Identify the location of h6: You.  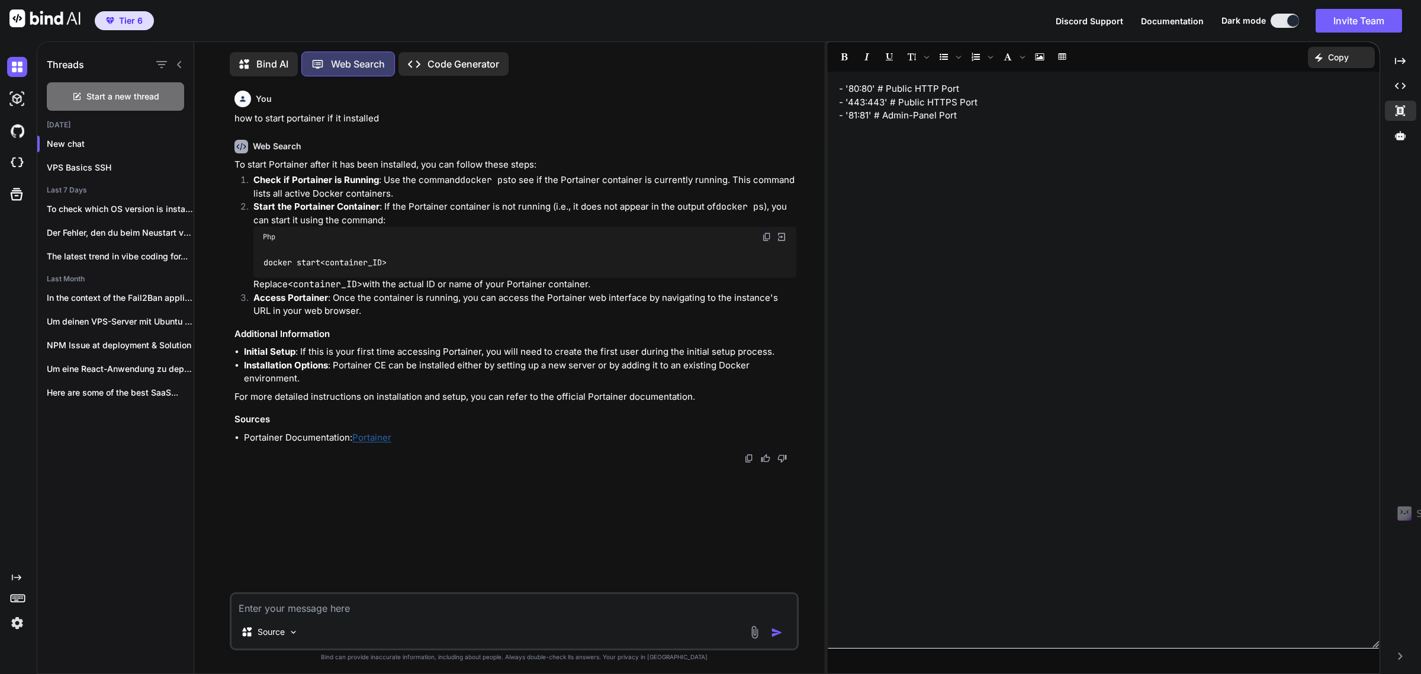
(264, 99).